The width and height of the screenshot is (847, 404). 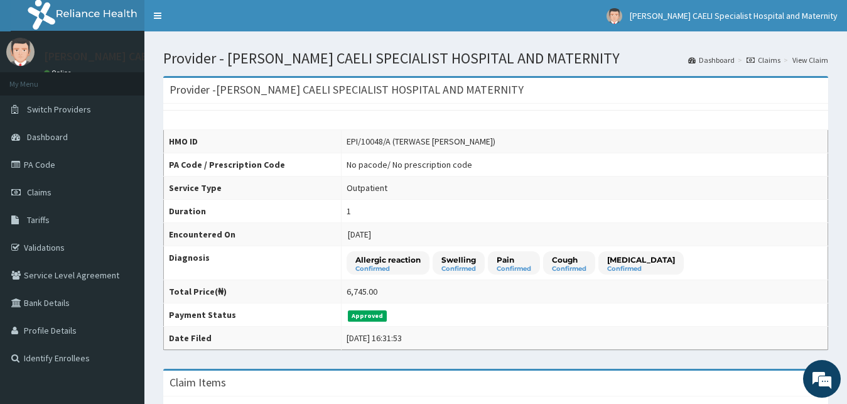 What do you see at coordinates (458, 259) in the screenshot?
I see `p: Swelling` at bounding box center [458, 259].